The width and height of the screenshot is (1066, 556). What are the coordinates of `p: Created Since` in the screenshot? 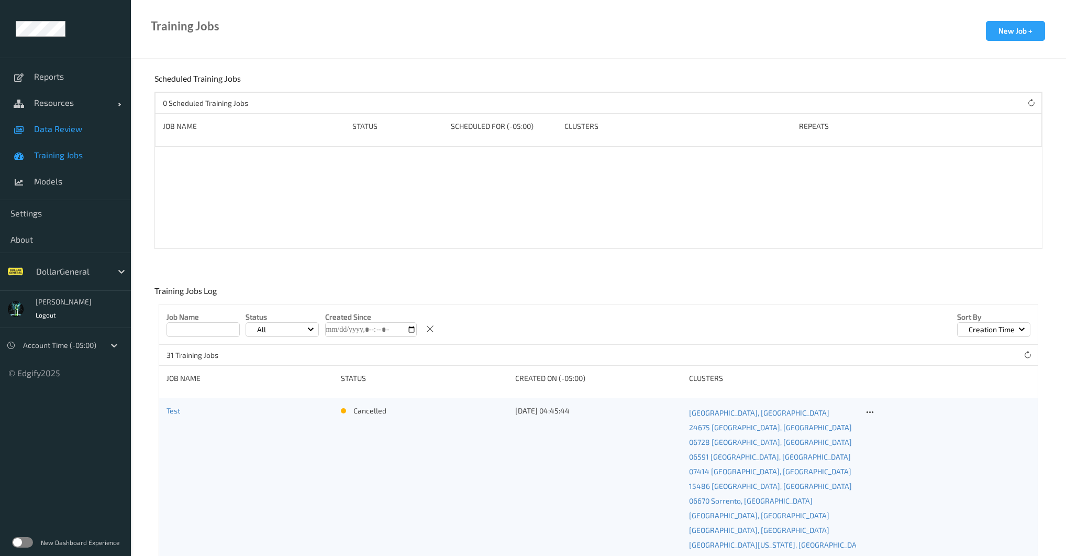 It's located at (371, 317).